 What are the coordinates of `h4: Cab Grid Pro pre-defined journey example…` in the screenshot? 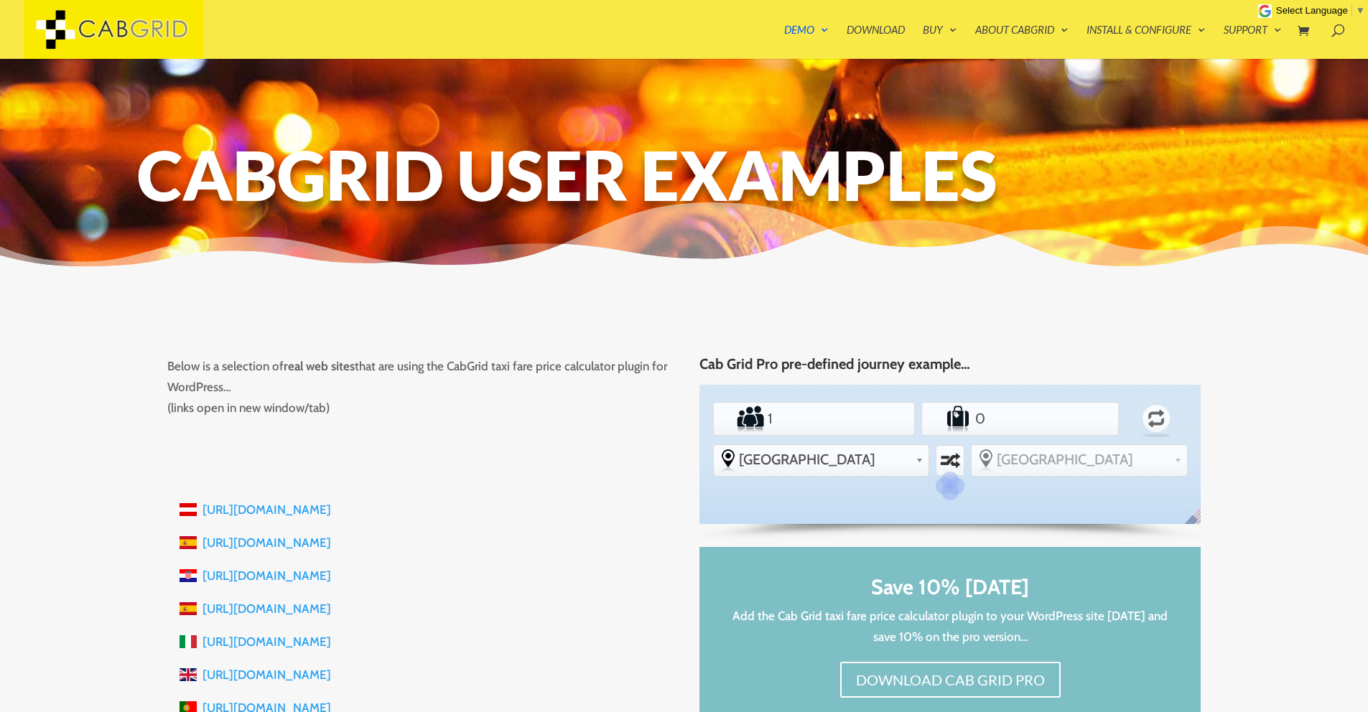 It's located at (950, 368).